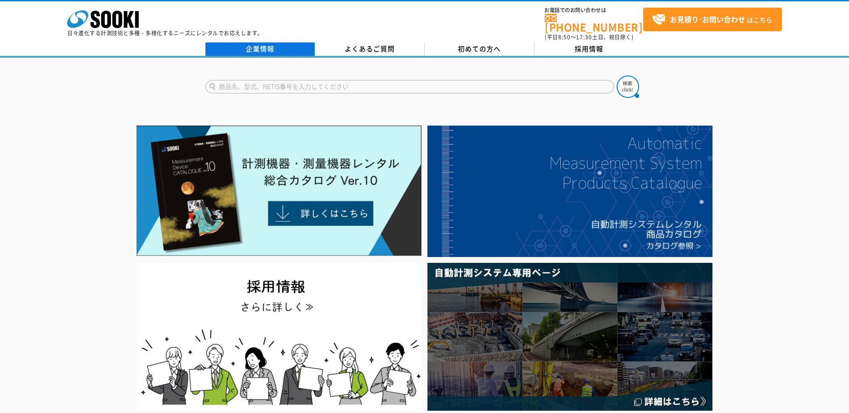  Describe the element at coordinates (584, 37) in the screenshot. I see `span: 17:30` at that location.